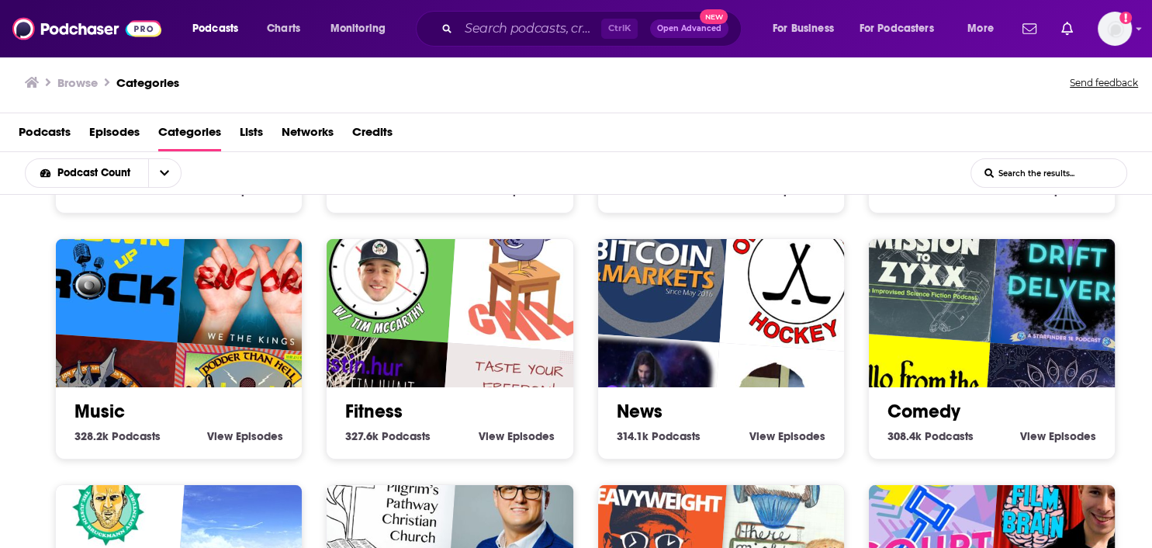  I want to click on h3: Browse, so click(78, 82).